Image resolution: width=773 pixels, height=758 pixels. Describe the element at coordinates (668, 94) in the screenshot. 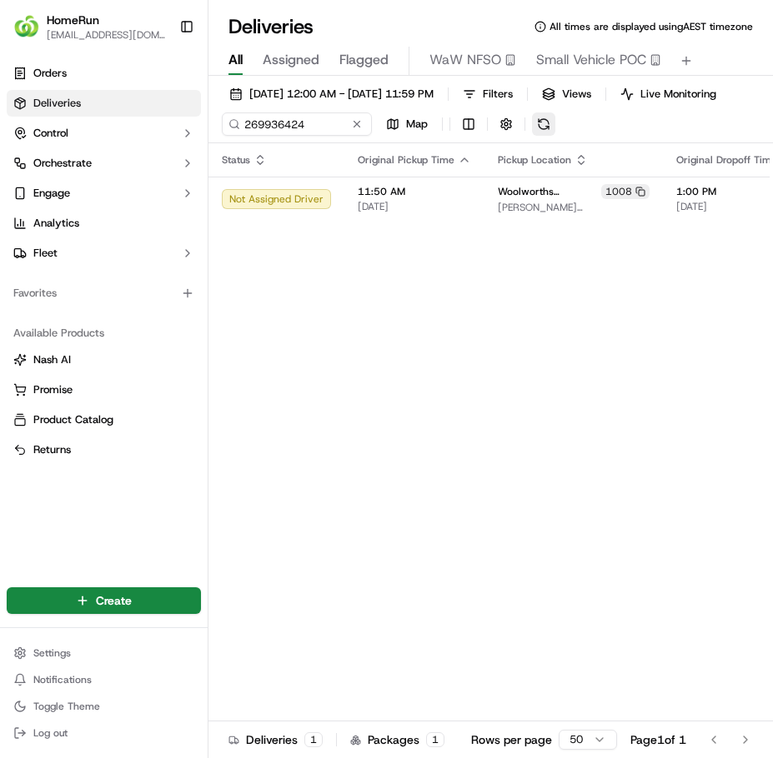

I see `button: Live Monitoring` at that location.